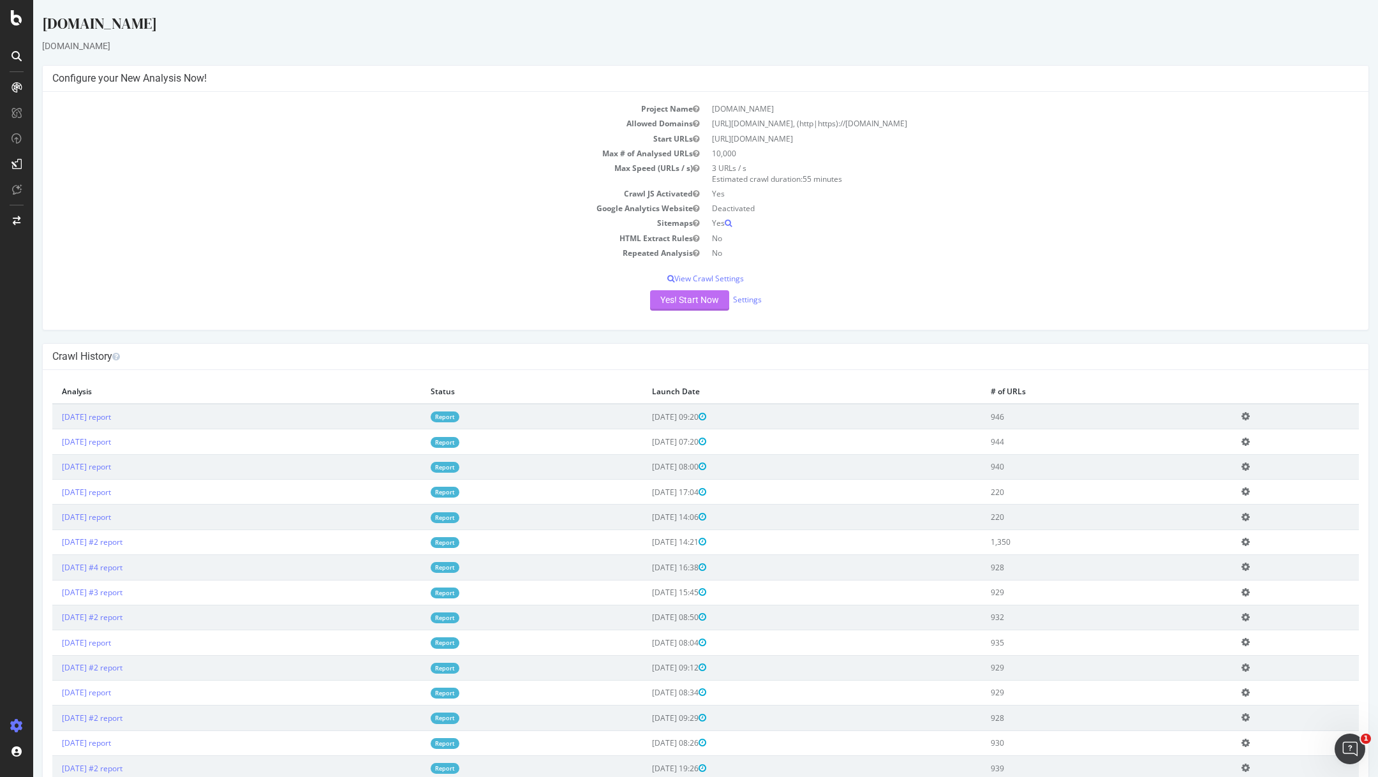  I want to click on td: 932, so click(1073, 617).